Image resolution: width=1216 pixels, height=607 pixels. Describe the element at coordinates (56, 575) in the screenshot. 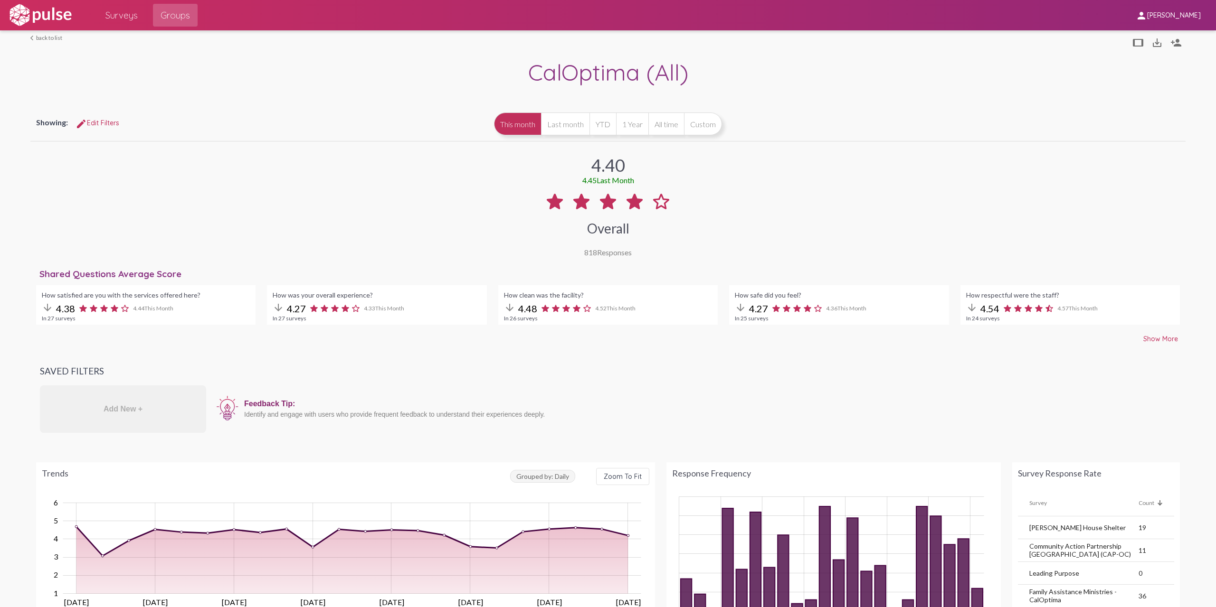

I see `tspan: 2` at that location.